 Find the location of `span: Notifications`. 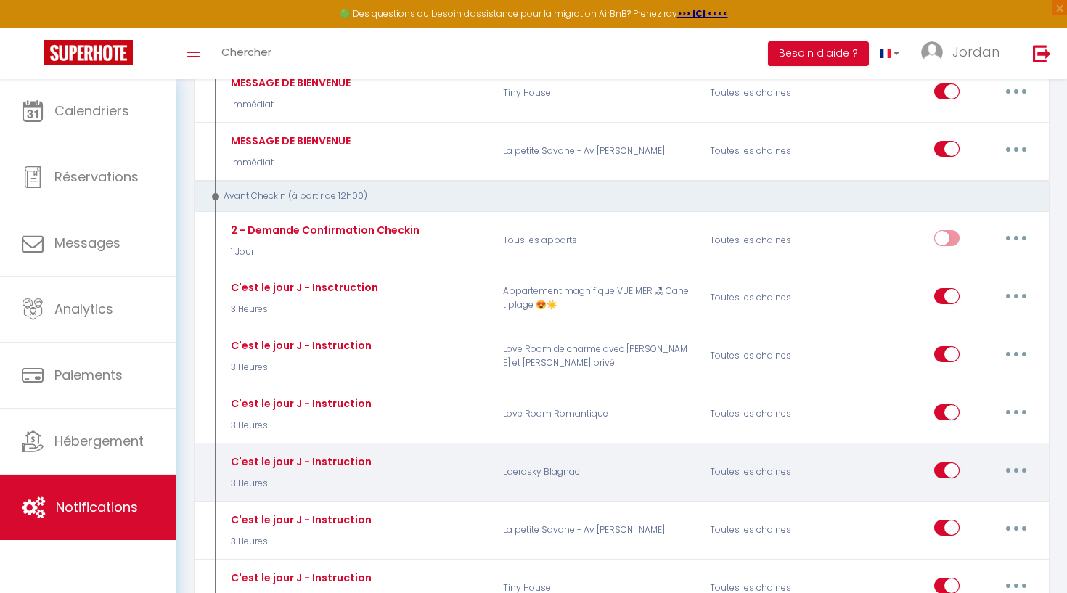

span: Notifications is located at coordinates (97, 507).